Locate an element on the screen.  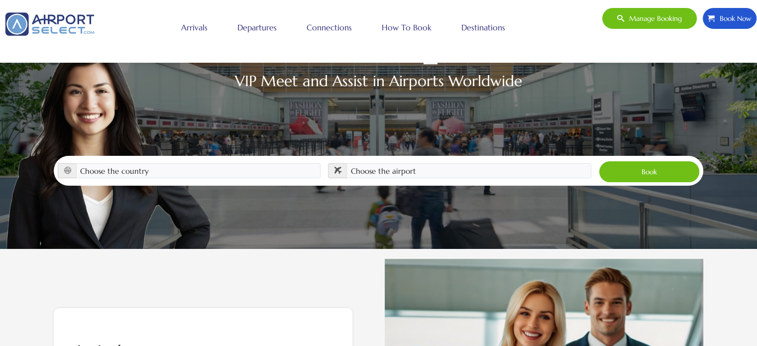
span: Book Now is located at coordinates (733, 18).